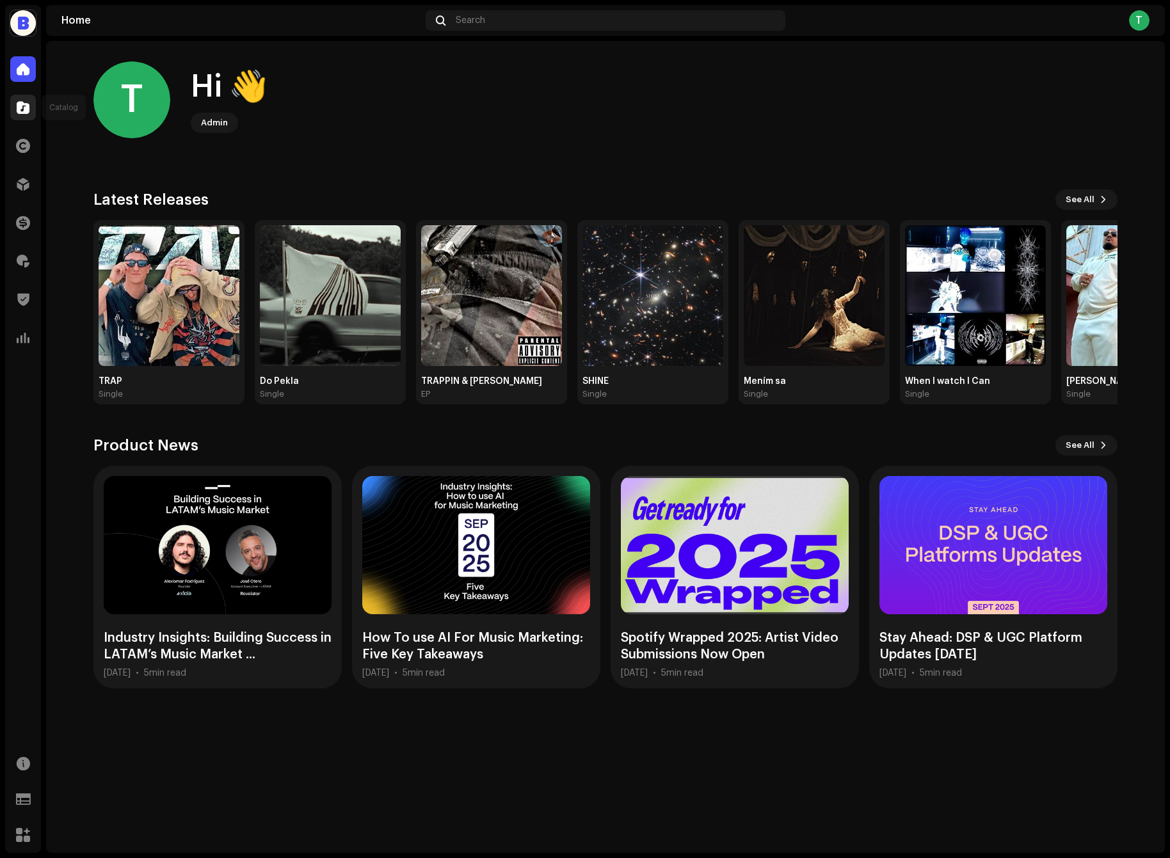 The height and width of the screenshot is (858, 1170). I want to click on img: 466c243a-2cea-4689-b84e-db36fad25686, so click(330, 296).